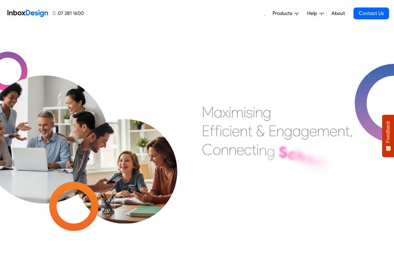  I want to click on span: Products, so click(284, 13).